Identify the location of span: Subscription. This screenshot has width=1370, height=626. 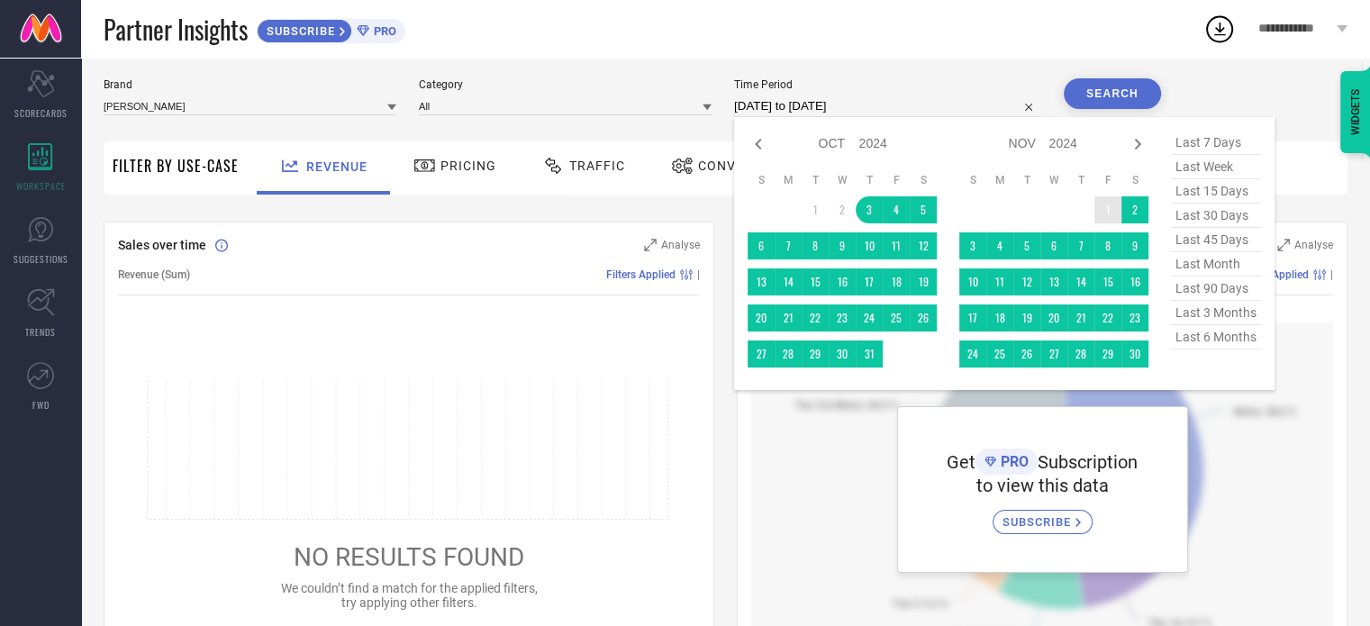
(1087, 462).